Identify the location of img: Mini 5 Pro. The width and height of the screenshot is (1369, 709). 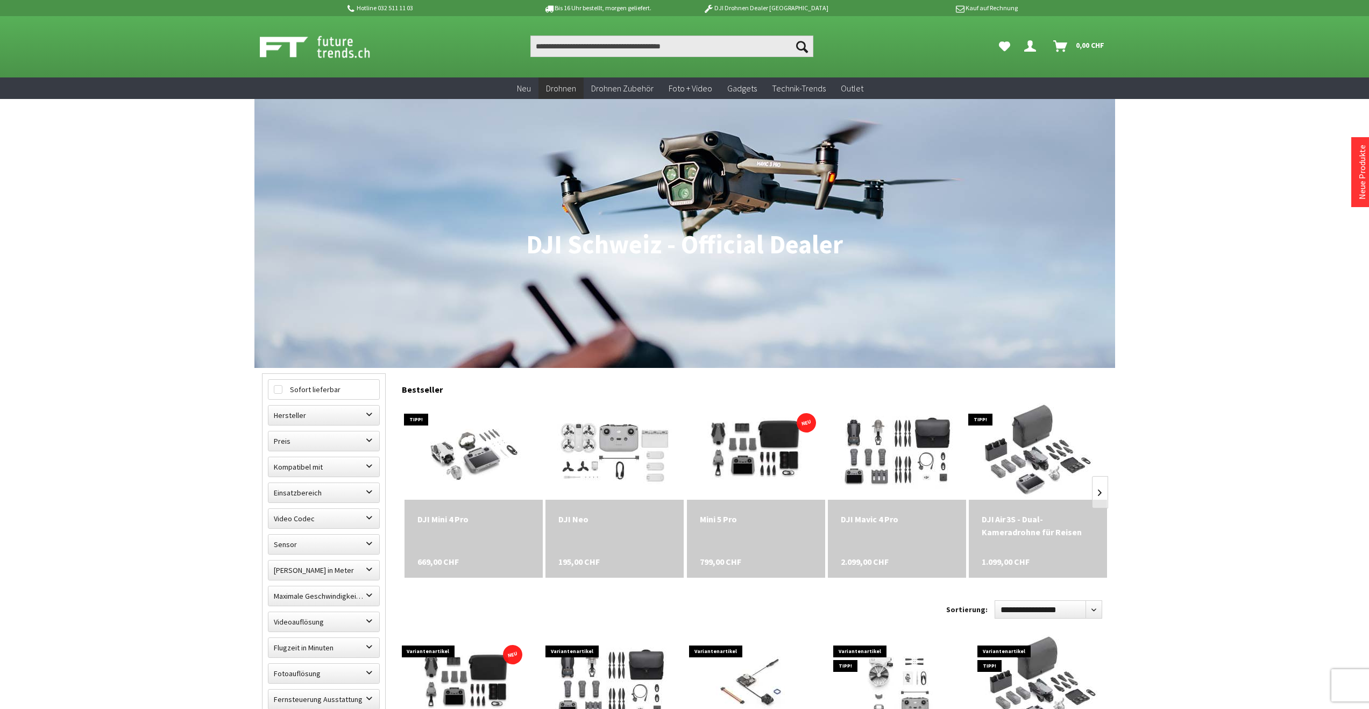
(756, 451).